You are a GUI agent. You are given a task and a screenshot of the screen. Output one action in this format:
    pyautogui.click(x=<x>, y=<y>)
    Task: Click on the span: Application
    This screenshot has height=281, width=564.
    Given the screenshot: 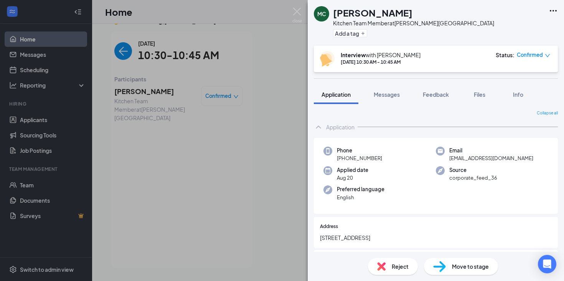 What is the action you would take?
    pyautogui.click(x=336, y=94)
    